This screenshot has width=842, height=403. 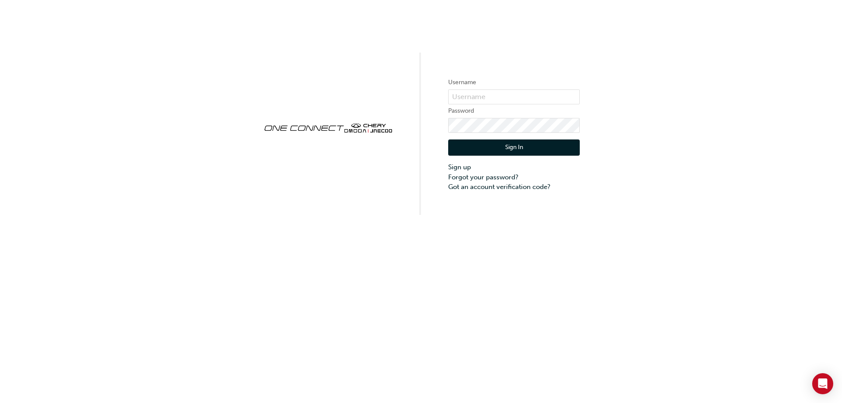 What do you see at coordinates (514, 148) in the screenshot?
I see `button: Sign In` at bounding box center [514, 148].